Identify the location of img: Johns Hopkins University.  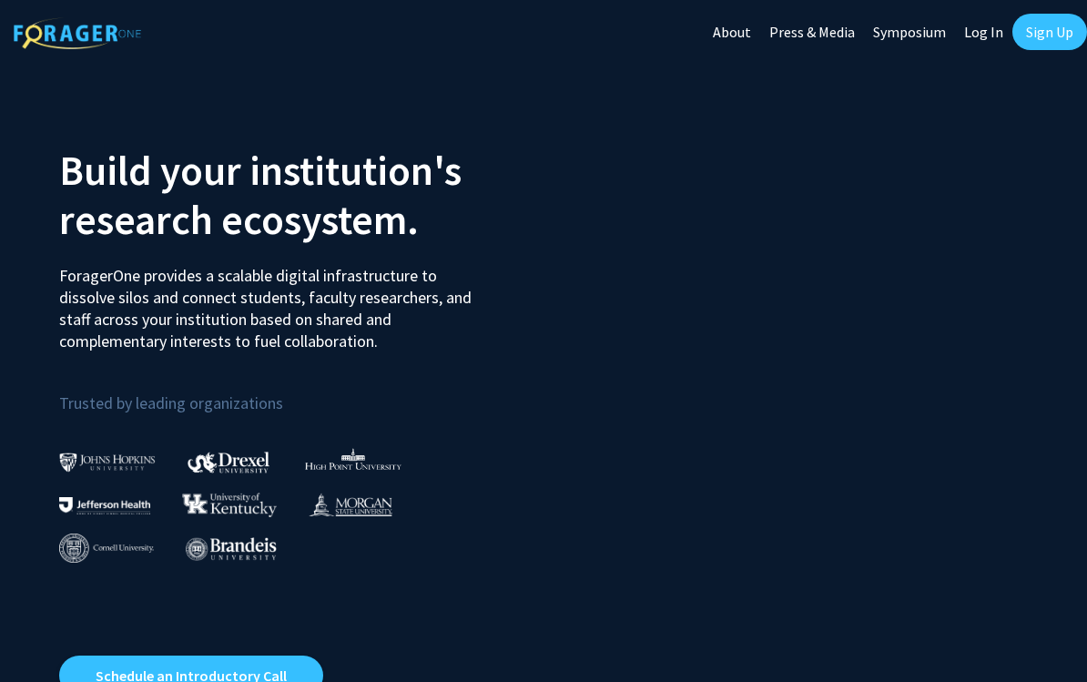
(107, 461).